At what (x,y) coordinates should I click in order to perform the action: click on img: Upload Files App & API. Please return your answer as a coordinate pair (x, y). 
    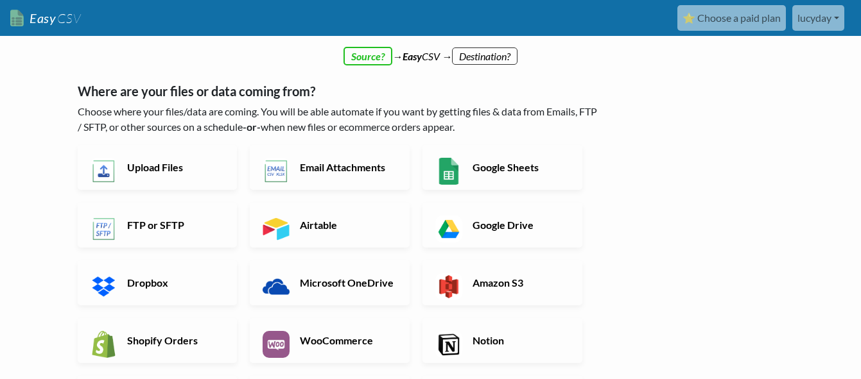
    Looking at the image, I should click on (104, 171).